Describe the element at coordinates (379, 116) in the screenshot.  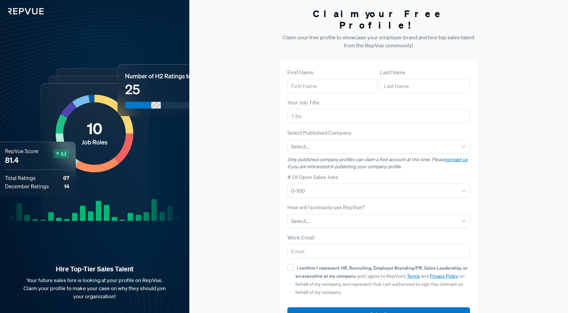
I see `input: Title` at that location.